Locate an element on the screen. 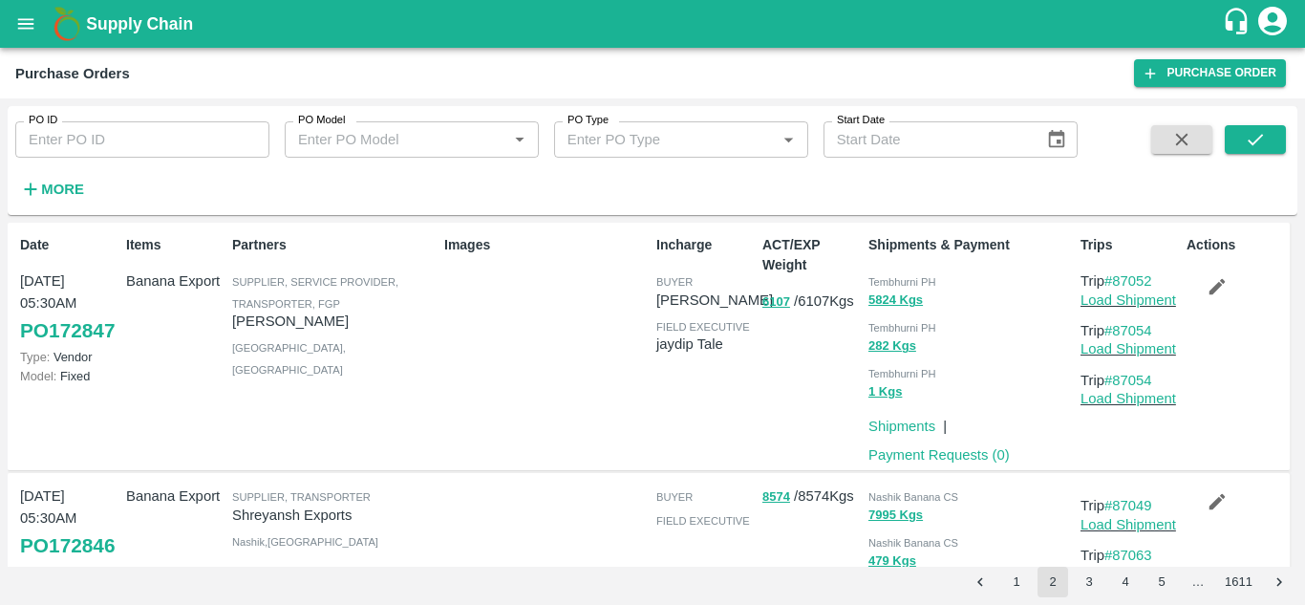  b: Supply Chain is located at coordinates (139, 24).